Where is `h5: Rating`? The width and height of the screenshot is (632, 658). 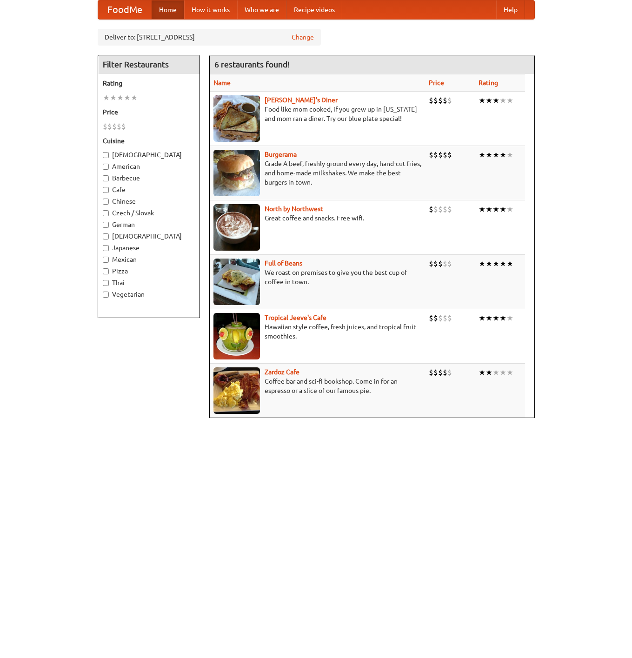 h5: Rating is located at coordinates (149, 83).